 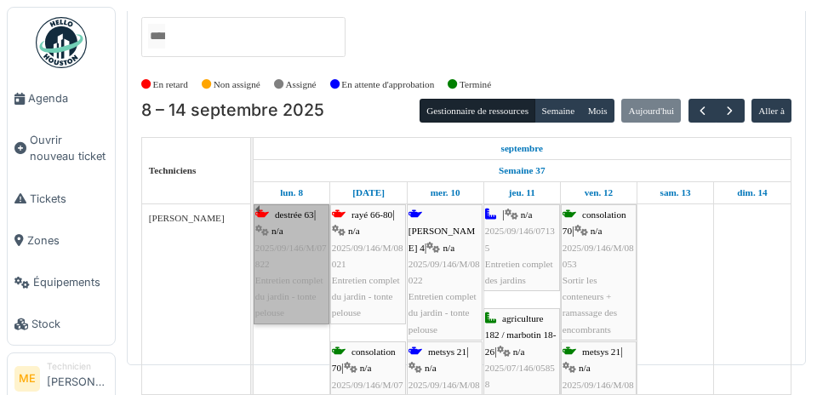 I want to click on label: Terminé, so click(x=475, y=84).